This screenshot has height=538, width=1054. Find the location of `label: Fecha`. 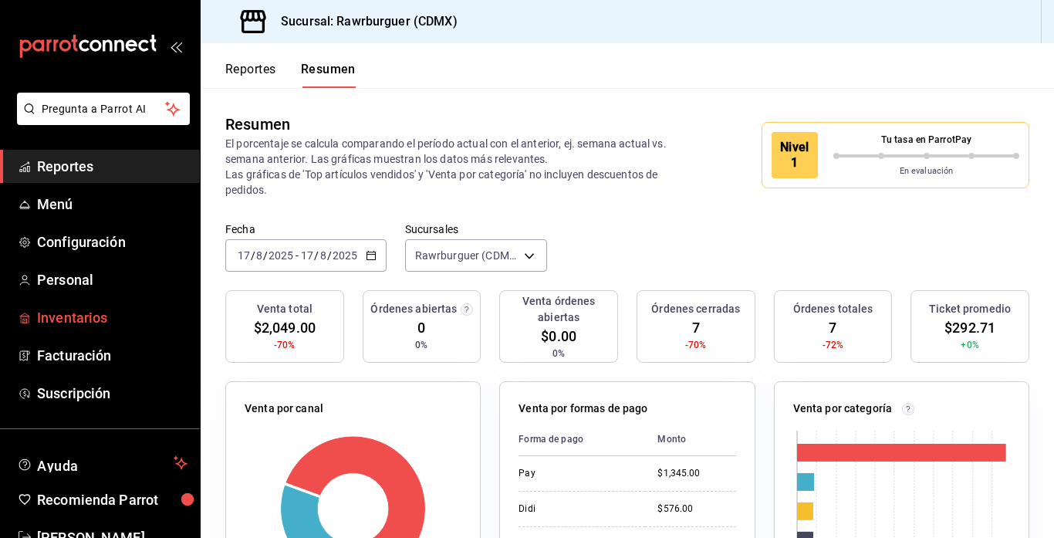

label: Fecha is located at coordinates (305, 229).